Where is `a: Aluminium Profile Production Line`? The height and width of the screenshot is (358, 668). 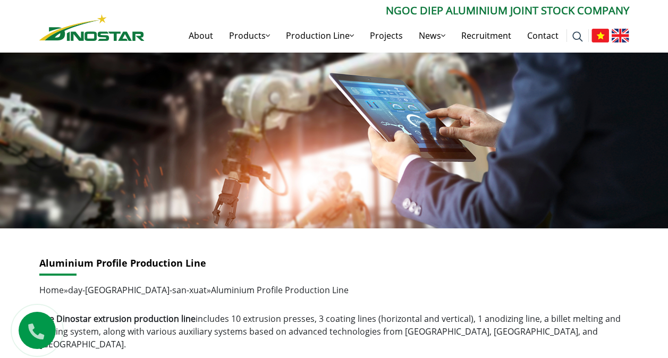
a: Aluminium Profile Production Line is located at coordinates (123, 263).